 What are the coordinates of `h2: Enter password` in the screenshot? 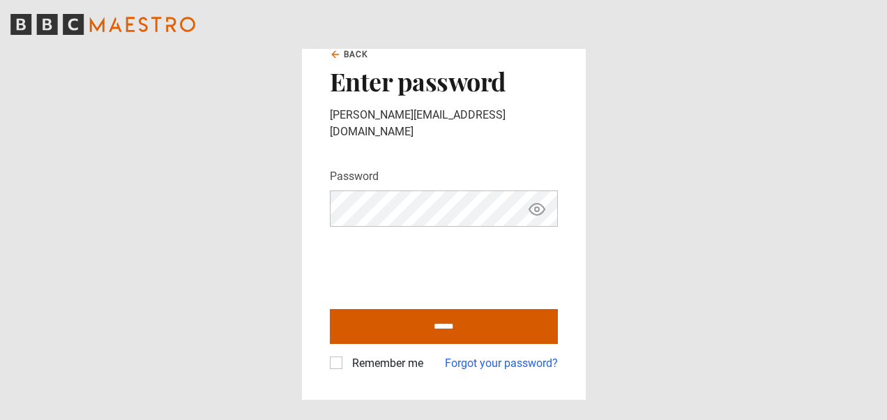 It's located at (444, 81).